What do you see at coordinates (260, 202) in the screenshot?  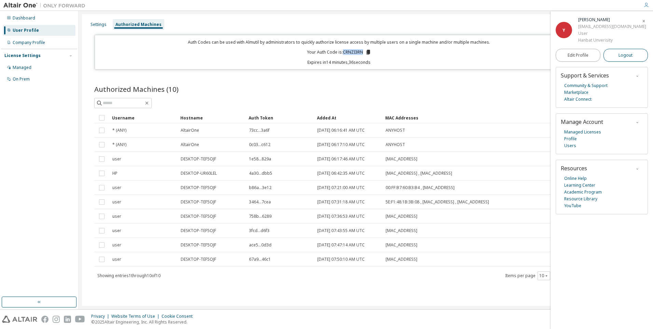 I see `span: 3464...7cea` at bounding box center [260, 202].